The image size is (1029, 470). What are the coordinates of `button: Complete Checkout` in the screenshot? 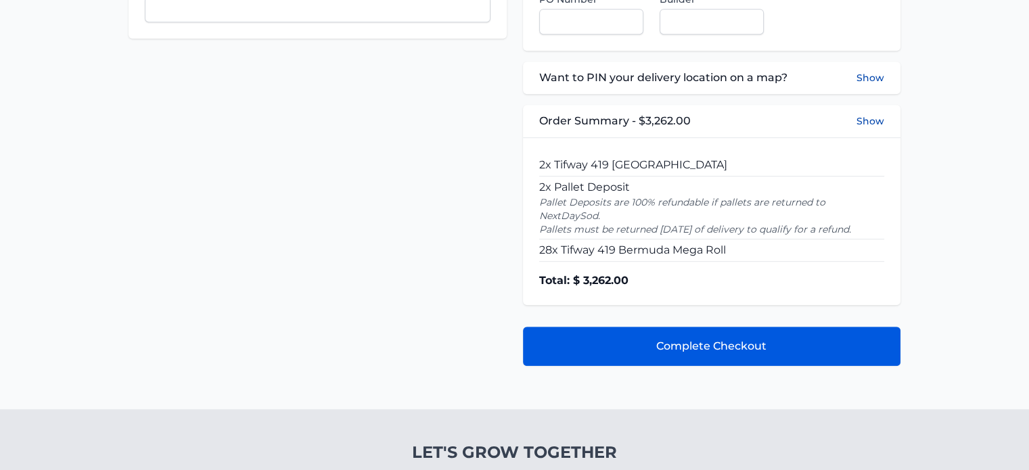 It's located at (712, 347).